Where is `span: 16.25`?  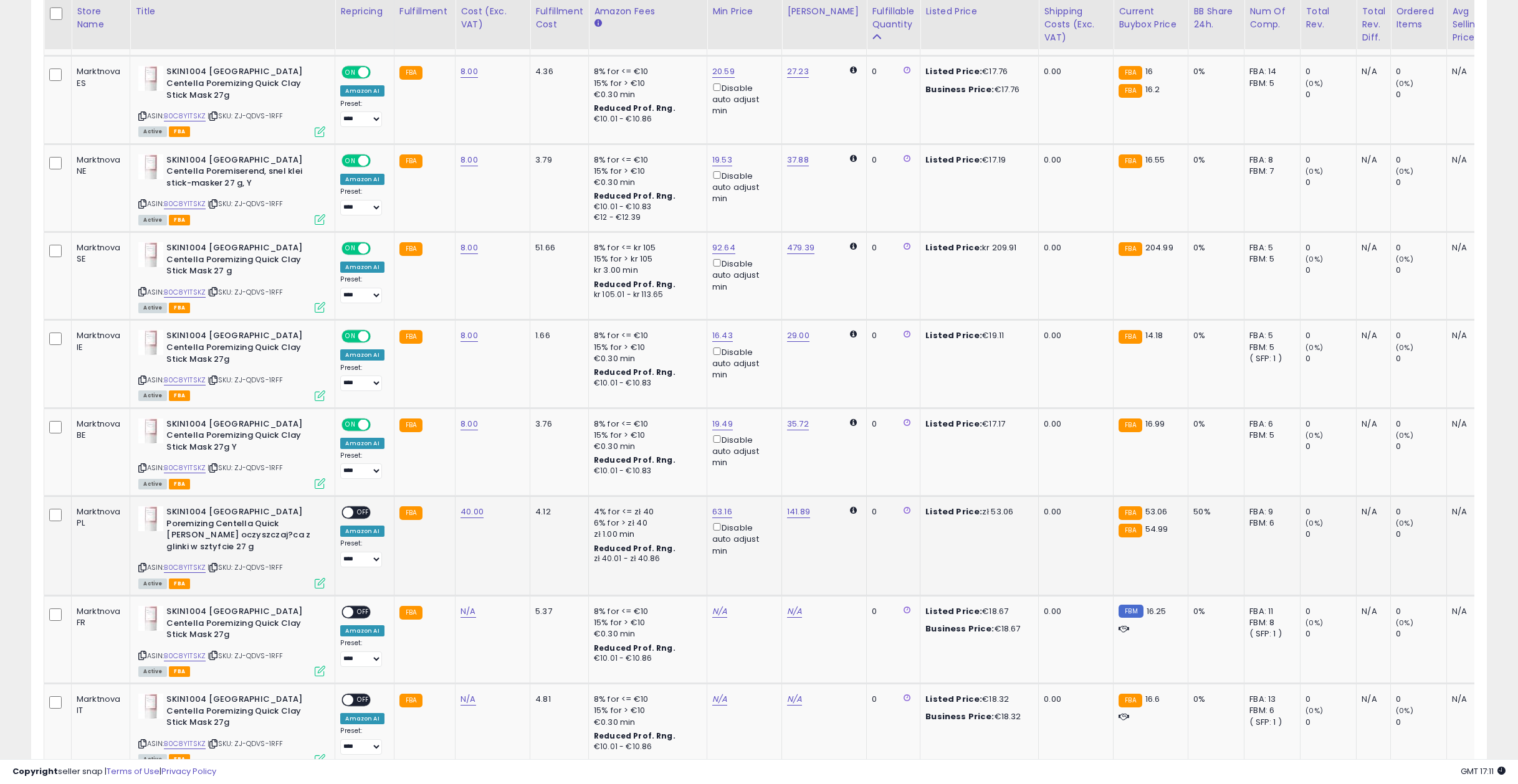 span: 16.25 is located at coordinates (1157, 611).